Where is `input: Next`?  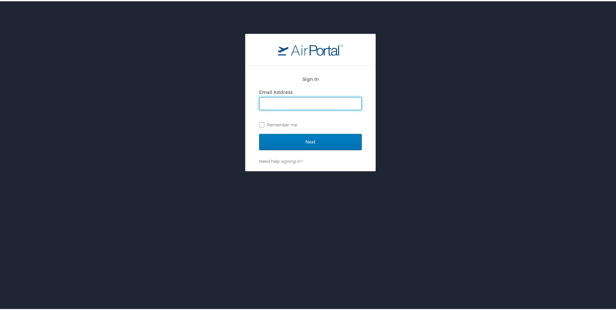
input: Next is located at coordinates (310, 141).